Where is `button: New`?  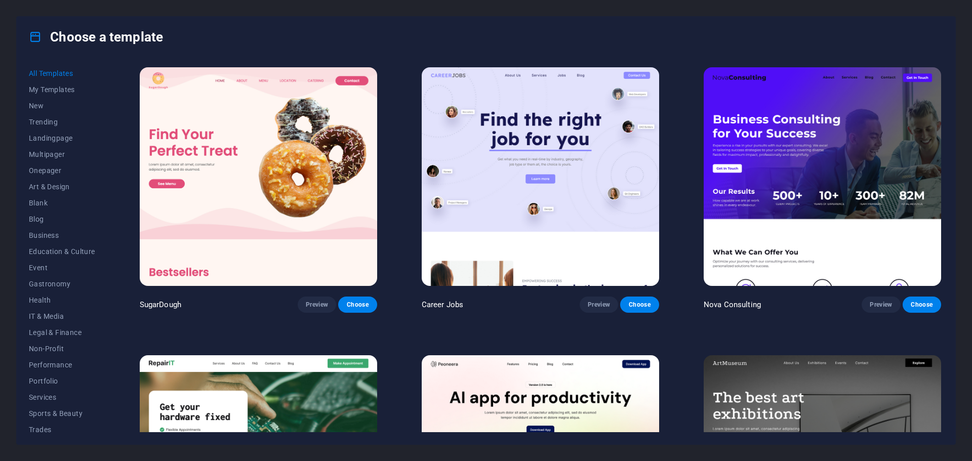 button: New is located at coordinates (62, 106).